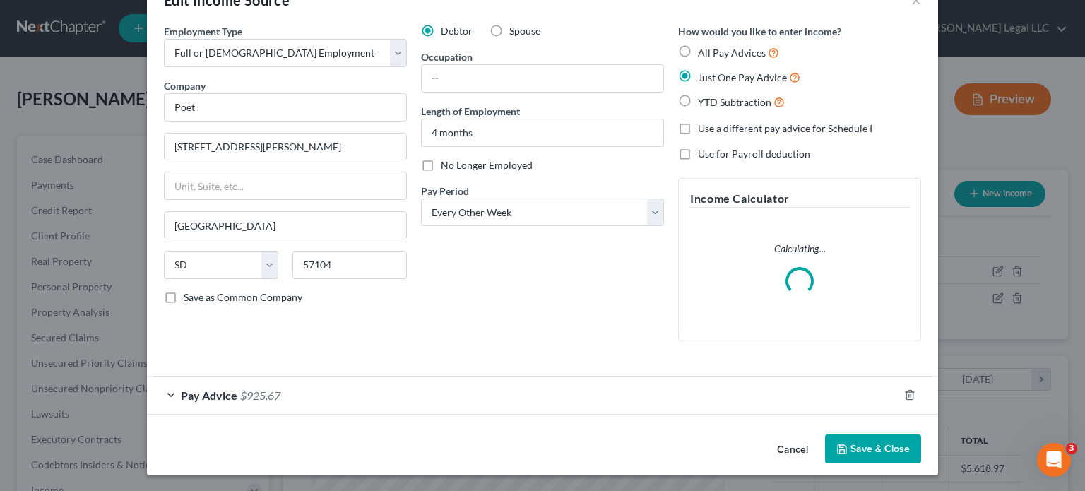 The image size is (1085, 491). I want to click on input: Enter zip..., so click(350, 265).